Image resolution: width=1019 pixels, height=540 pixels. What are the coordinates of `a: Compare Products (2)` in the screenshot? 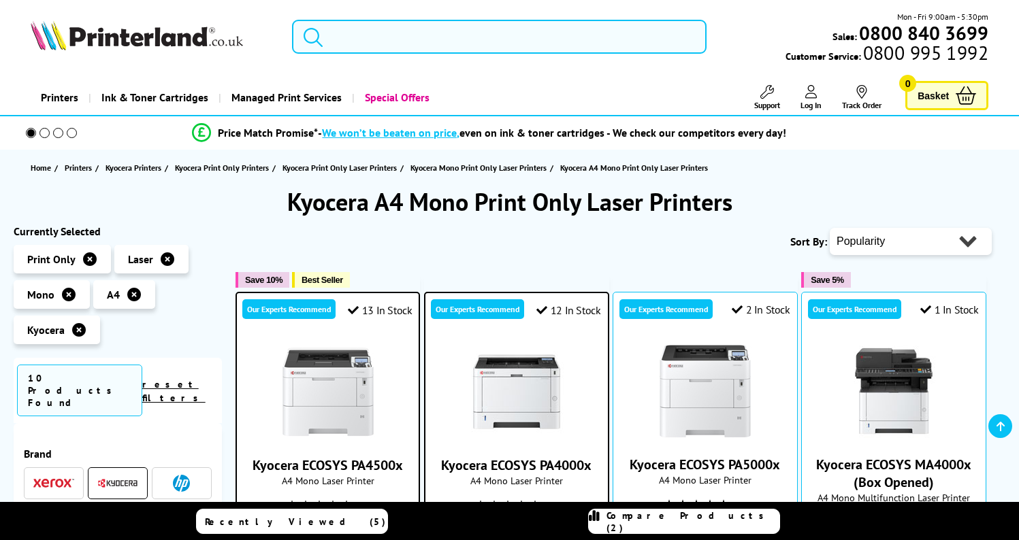 It's located at (684, 521).